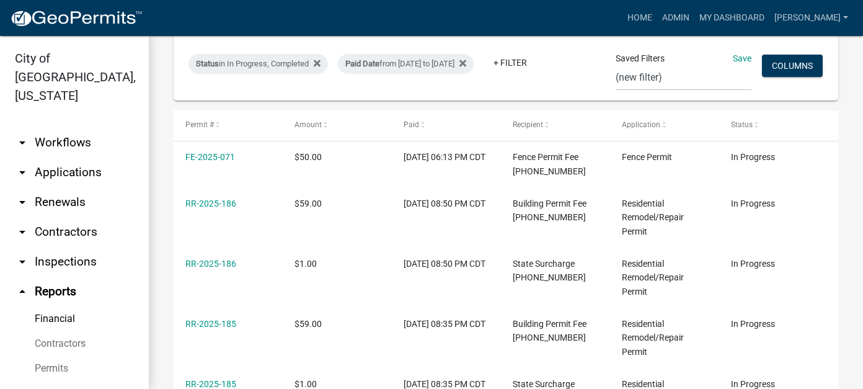 The width and height of the screenshot is (863, 389). I want to click on span: Amount, so click(308, 125).